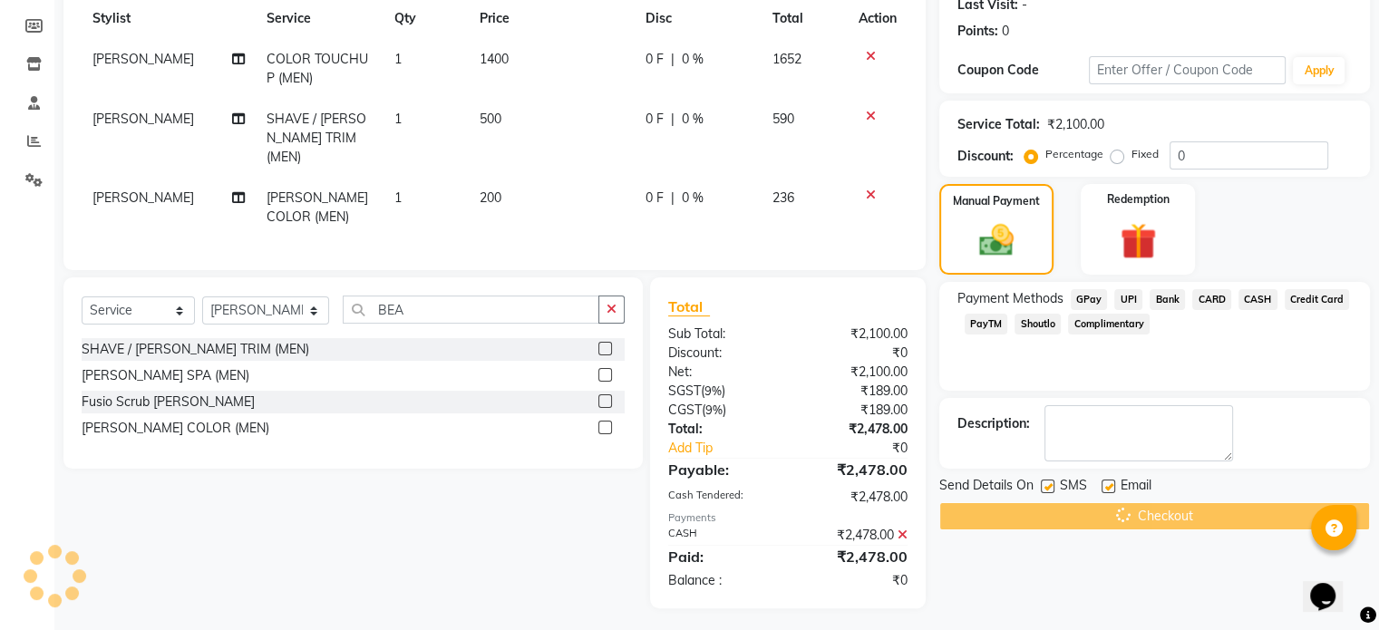 The width and height of the screenshot is (1379, 630). What do you see at coordinates (1167, 299) in the screenshot?
I see `span: Bank` at bounding box center [1167, 299].